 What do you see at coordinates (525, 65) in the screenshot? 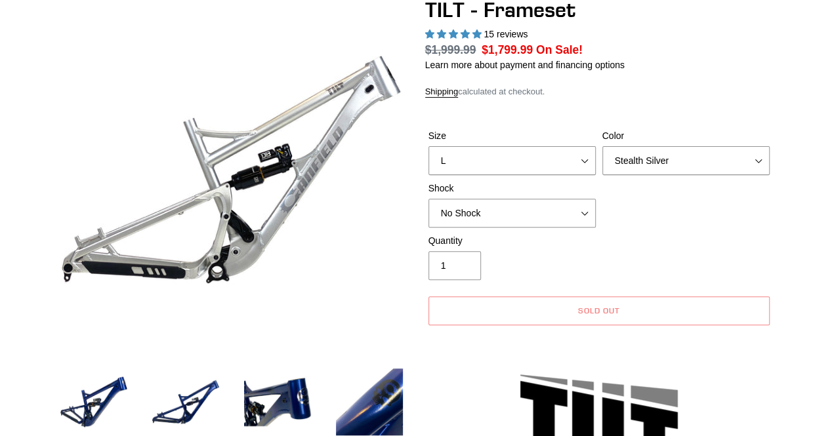
I see `a: Learn more about payment and financing options` at bounding box center [525, 65].